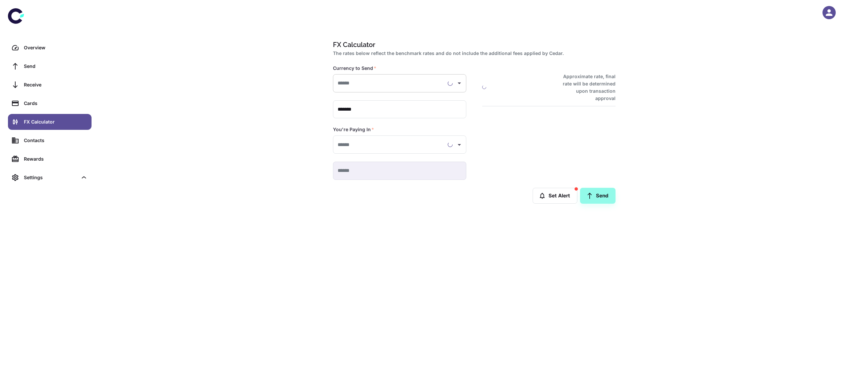 This screenshot has height=365, width=849. Describe the element at coordinates (56, 103) in the screenshot. I see `div: Cards` at that location.